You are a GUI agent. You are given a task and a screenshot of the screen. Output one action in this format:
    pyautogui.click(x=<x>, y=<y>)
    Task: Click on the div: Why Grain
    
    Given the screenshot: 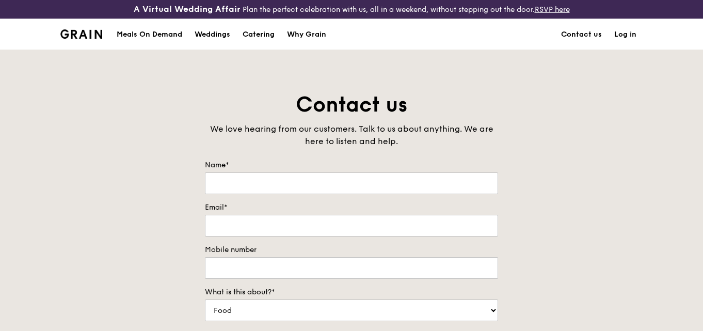 What is the action you would take?
    pyautogui.click(x=307, y=35)
    